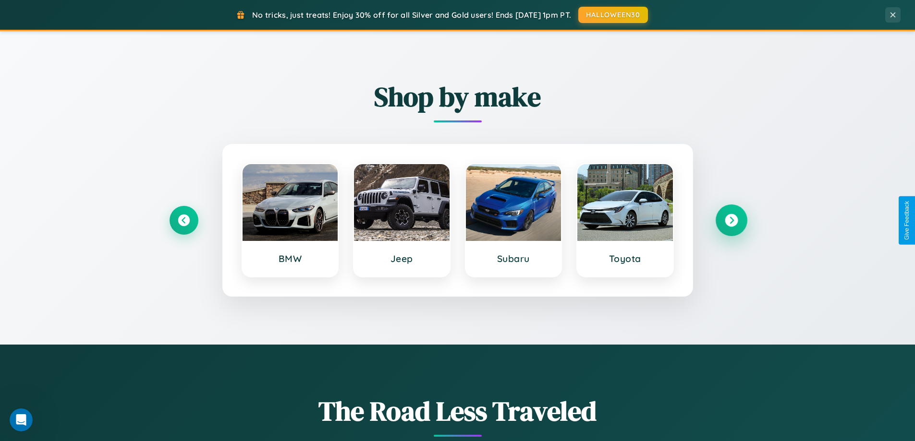 The image size is (915, 441). What do you see at coordinates (613, 15) in the screenshot?
I see `button: HALLOWEEN30` at bounding box center [613, 15].